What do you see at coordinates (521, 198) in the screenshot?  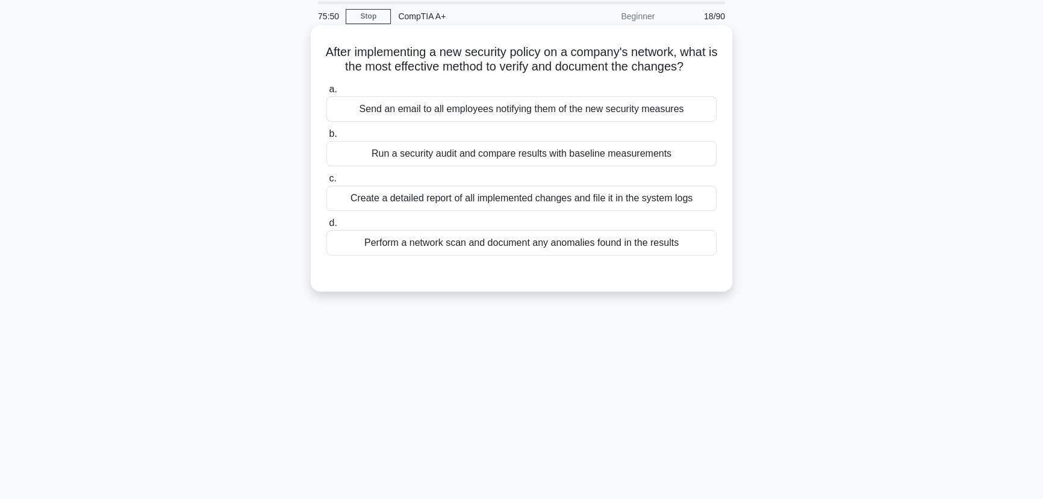 I see `div: Create a detailed report of all implemented changes and file it in the system logs` at bounding box center [521, 198].